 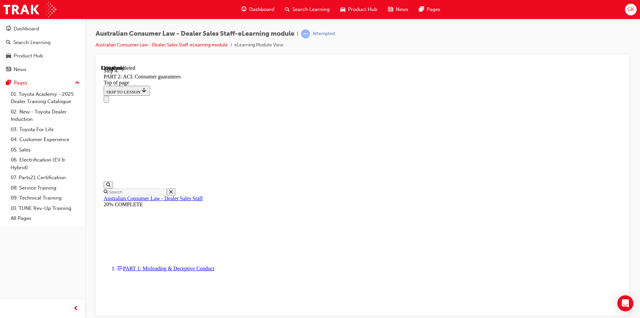 I want to click on button: GK, so click(x=631, y=9).